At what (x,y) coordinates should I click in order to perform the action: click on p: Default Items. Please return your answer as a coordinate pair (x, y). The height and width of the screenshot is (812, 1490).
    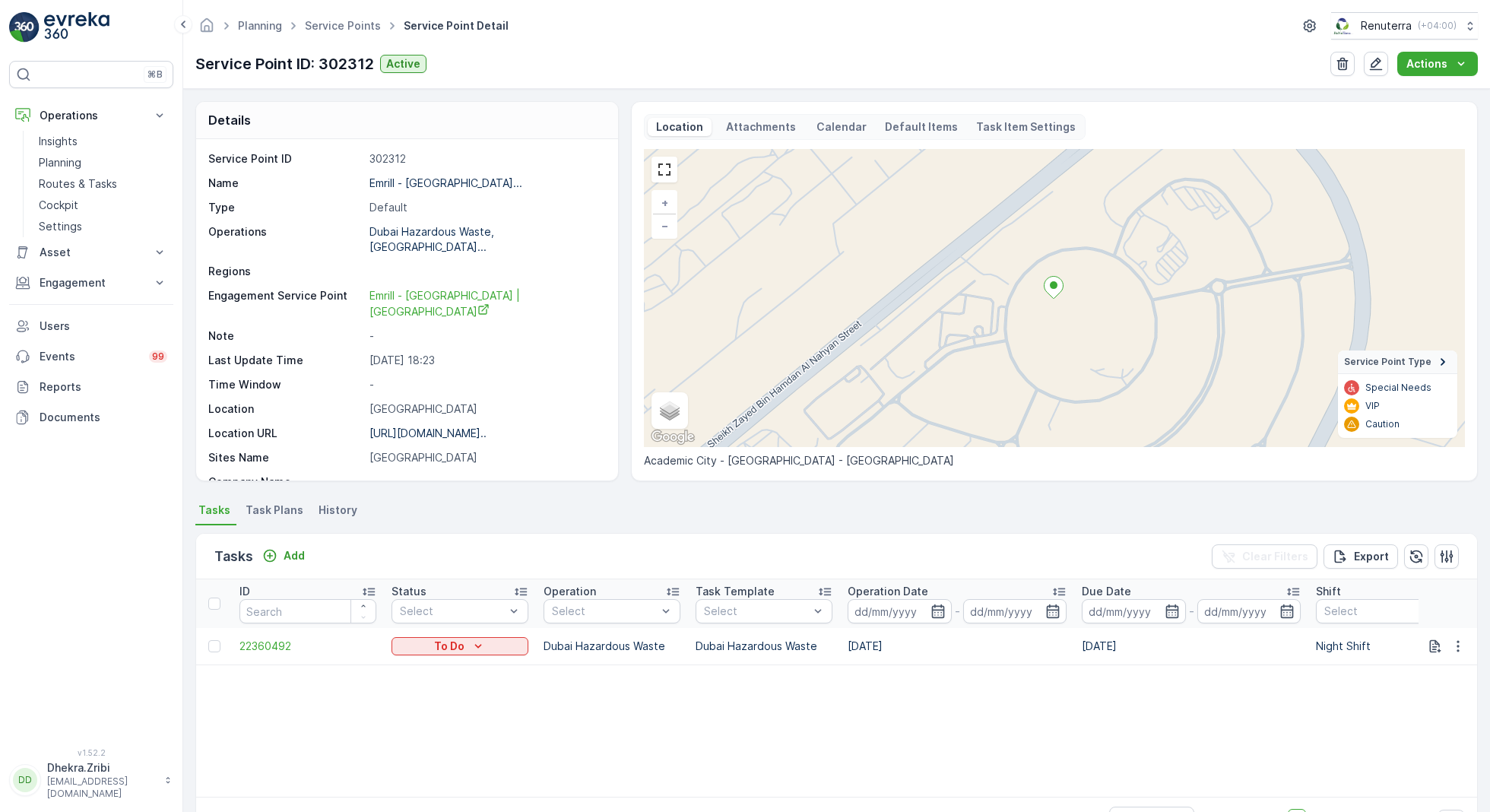
    Looking at the image, I should click on (921, 127).